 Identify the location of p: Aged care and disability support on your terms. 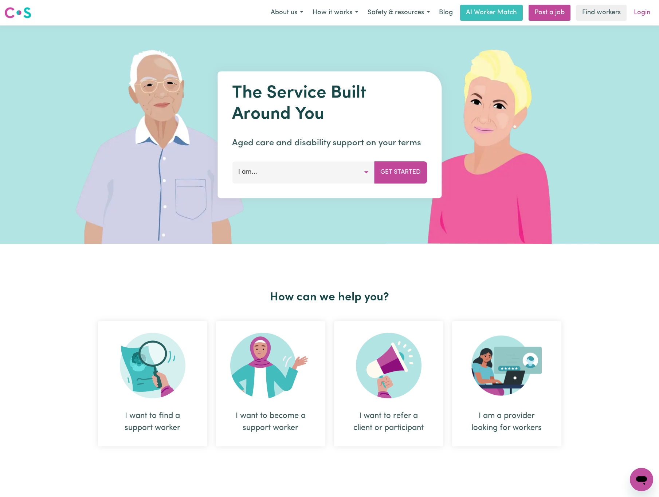
(329, 143).